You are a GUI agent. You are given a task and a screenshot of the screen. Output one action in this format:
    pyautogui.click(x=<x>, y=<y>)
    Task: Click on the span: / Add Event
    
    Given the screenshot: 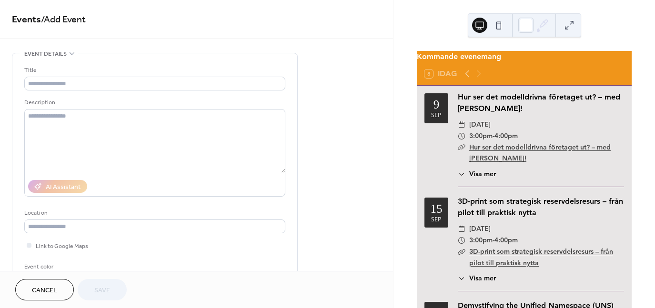 What is the action you would take?
    pyautogui.click(x=63, y=20)
    